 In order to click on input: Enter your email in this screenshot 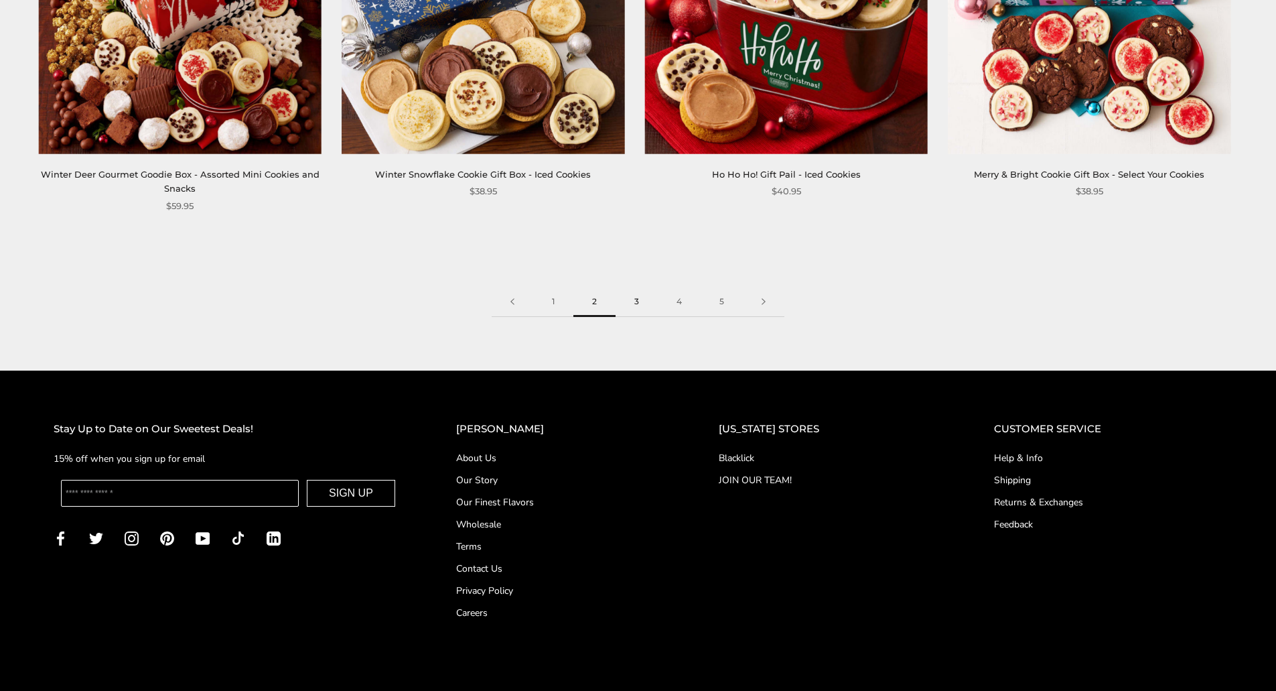, I will do `click(179, 493)`.